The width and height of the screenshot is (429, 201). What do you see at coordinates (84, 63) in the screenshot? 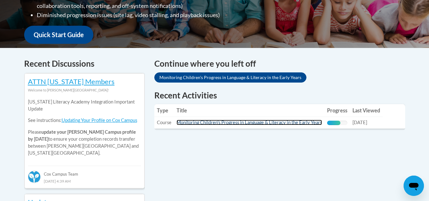
I see `h4: Recent Discussions` at bounding box center [84, 63].